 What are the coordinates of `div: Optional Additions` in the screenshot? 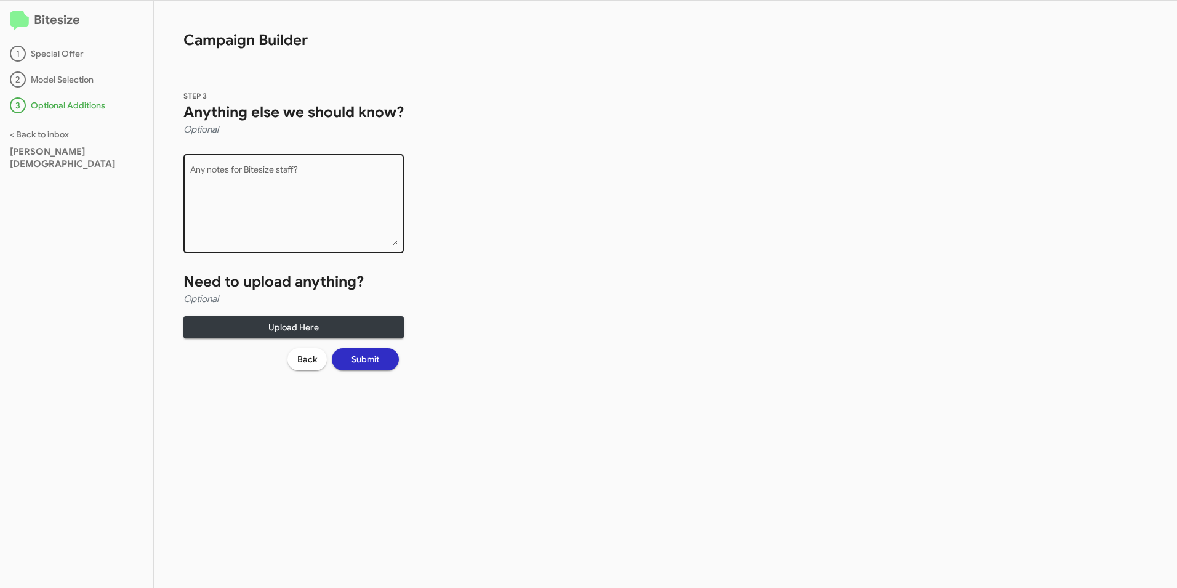 It's located at (76, 105).